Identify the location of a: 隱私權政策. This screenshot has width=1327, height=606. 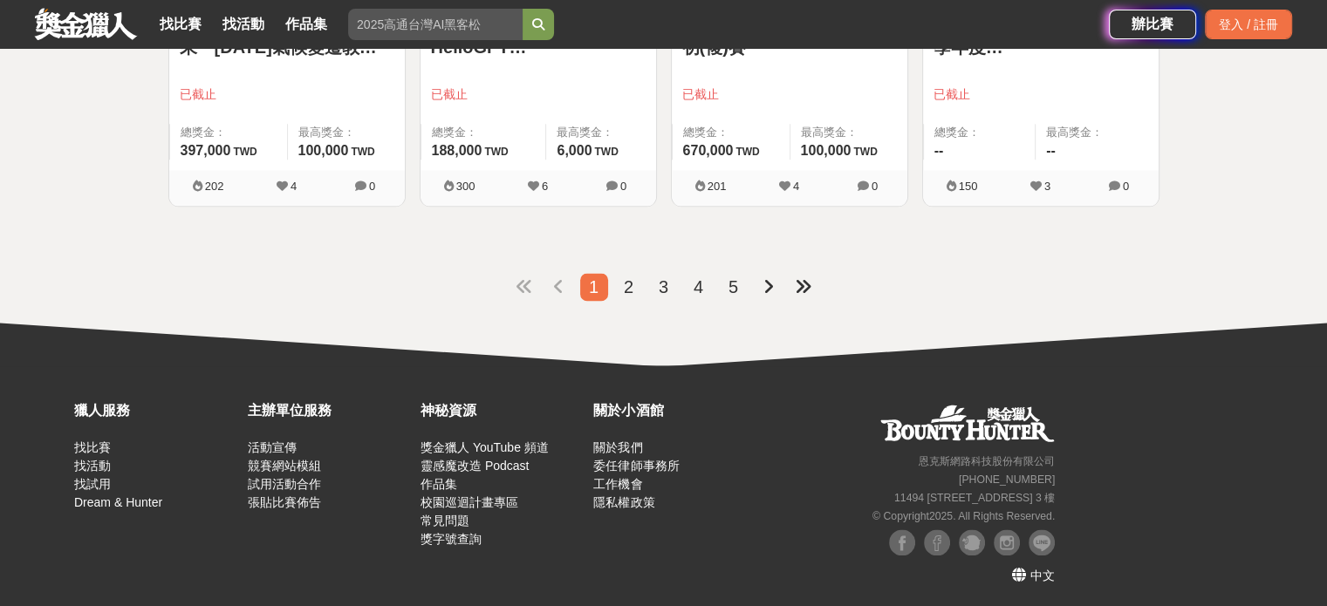
(624, 503).